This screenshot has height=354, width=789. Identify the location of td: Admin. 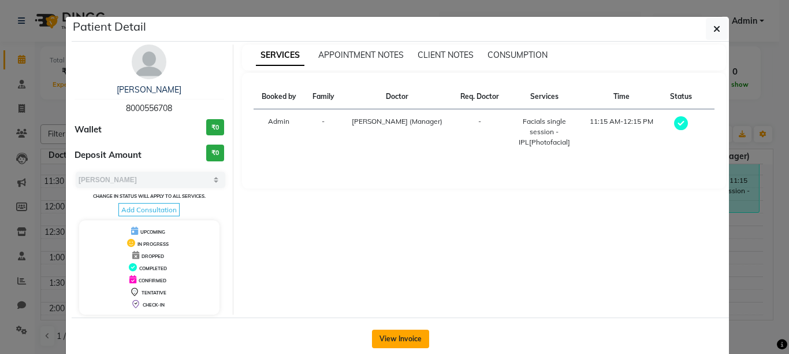
(279, 132).